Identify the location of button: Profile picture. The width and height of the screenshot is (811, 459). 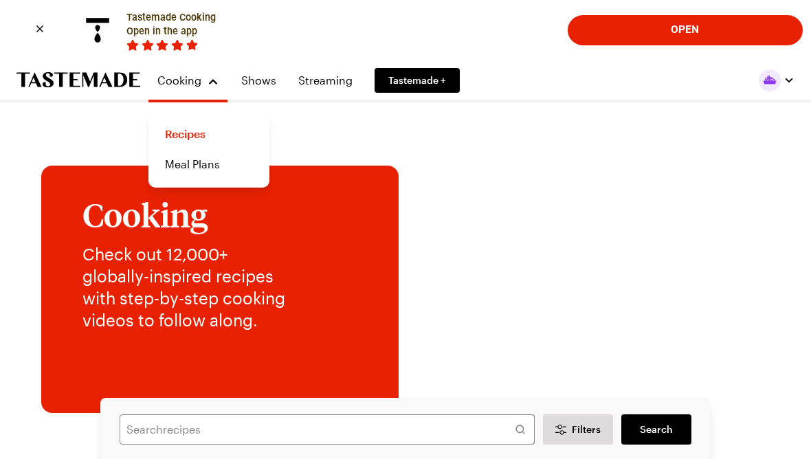
(777, 80).